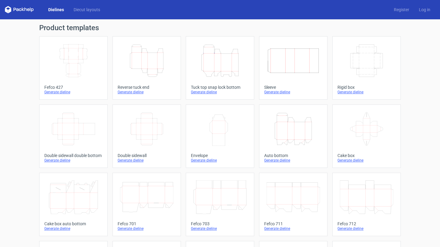  I want to click on div: Rigid box, so click(366, 87).